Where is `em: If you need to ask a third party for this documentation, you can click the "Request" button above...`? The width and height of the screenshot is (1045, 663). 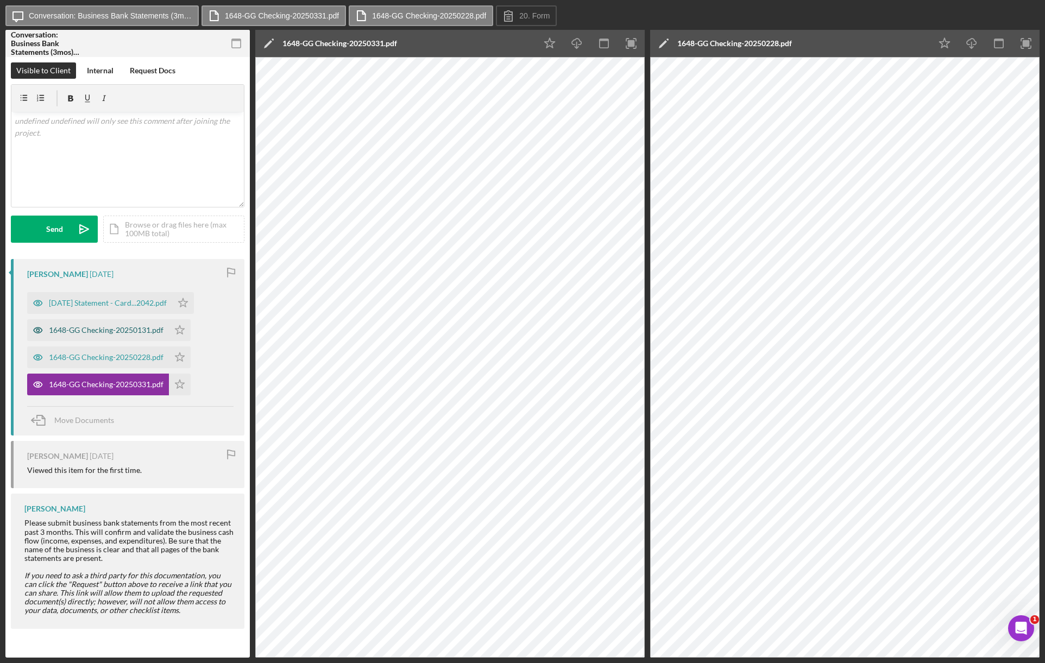 em: If you need to ask a third party for this documentation, you can click the "Request" button above... is located at coordinates (128, 592).